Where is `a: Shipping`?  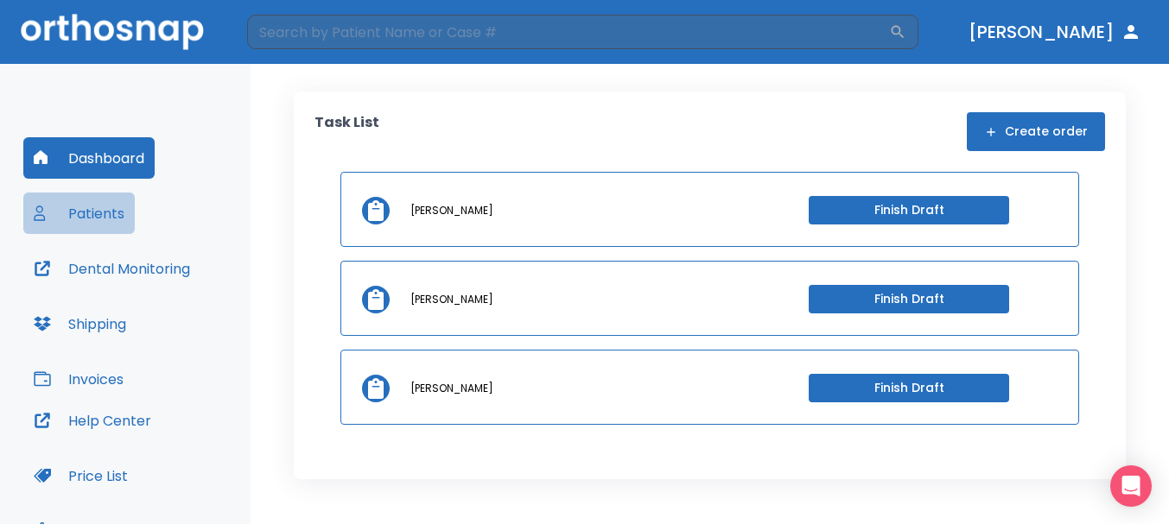
a: Shipping is located at coordinates (79, 324).